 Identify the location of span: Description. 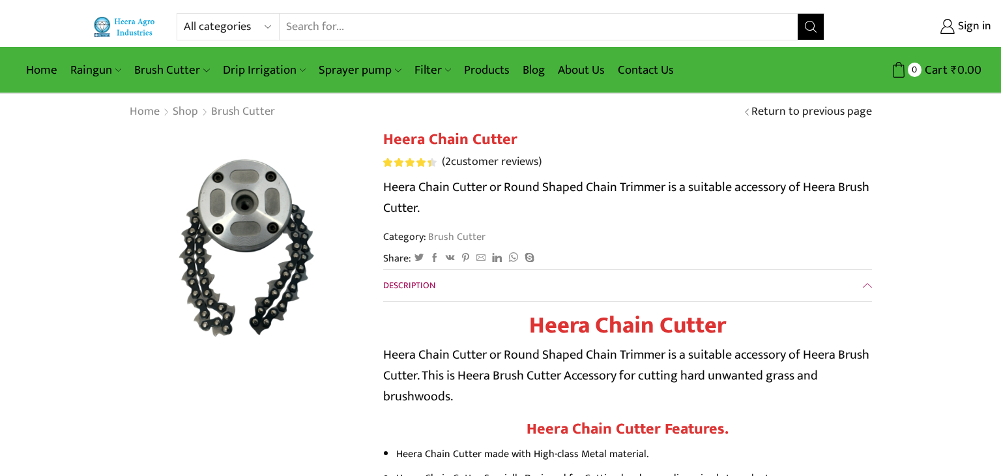
(409, 285).